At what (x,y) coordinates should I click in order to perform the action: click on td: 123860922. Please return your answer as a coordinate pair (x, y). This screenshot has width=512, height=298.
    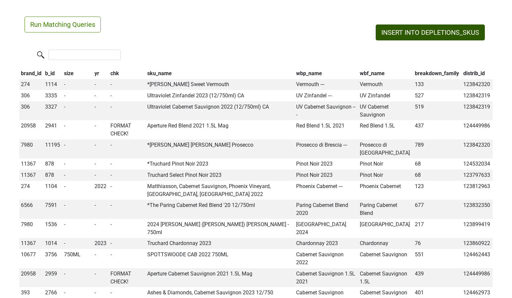
    Looking at the image, I should click on (477, 244).